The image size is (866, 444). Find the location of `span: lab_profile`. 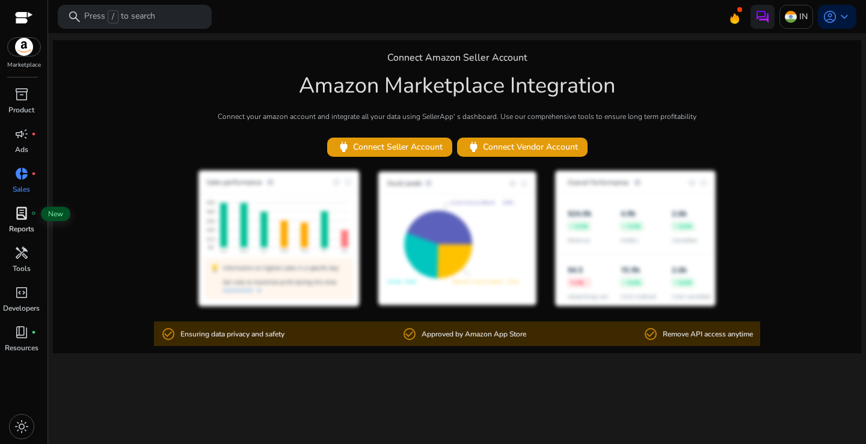

span: lab_profile is located at coordinates (22, 213).